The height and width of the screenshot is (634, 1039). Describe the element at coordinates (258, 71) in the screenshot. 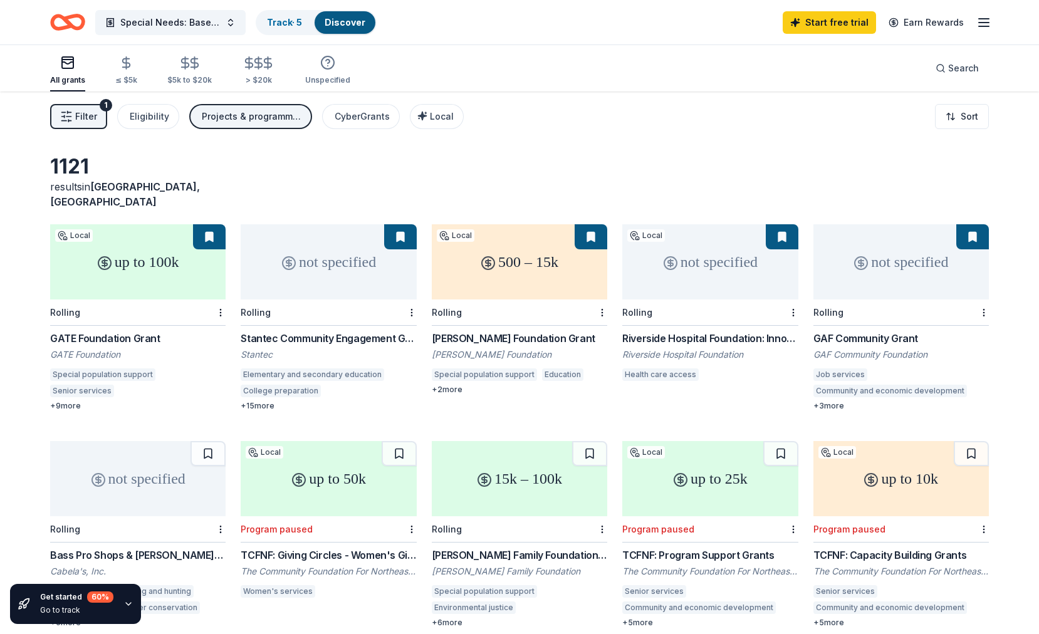

I see `button: > $20k` at that location.